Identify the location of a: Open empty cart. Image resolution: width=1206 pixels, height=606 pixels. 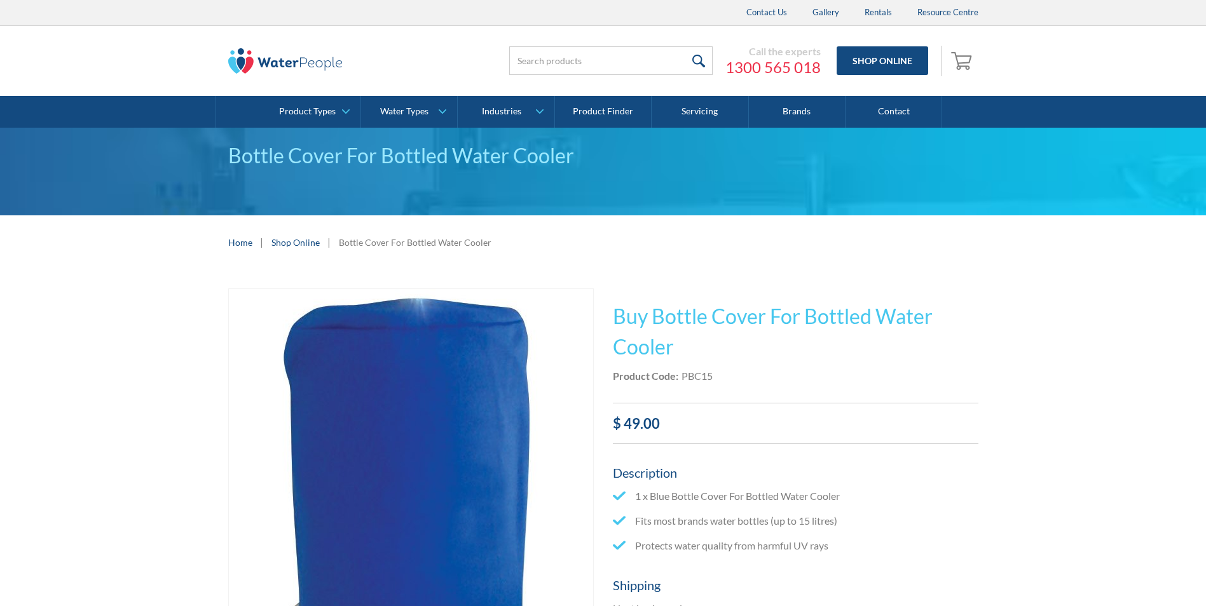
(963, 61).